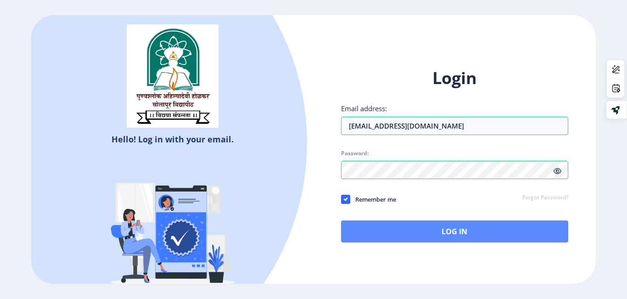 The width and height of the screenshot is (627, 299). I want to click on input: Email address, so click(454, 126).